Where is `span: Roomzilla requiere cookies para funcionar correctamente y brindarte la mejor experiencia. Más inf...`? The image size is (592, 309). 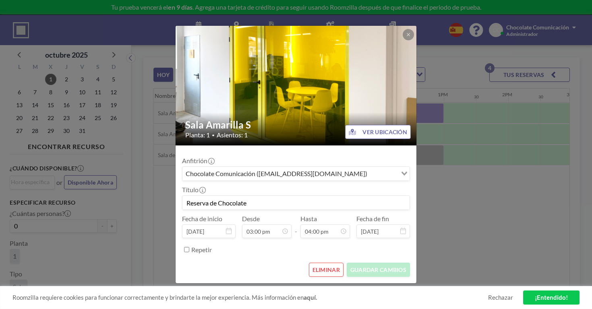 span: Roomzilla requiere cookies para funcionar correctamente y brindarte la mejor experiencia. Más inf... is located at coordinates (250, 297).